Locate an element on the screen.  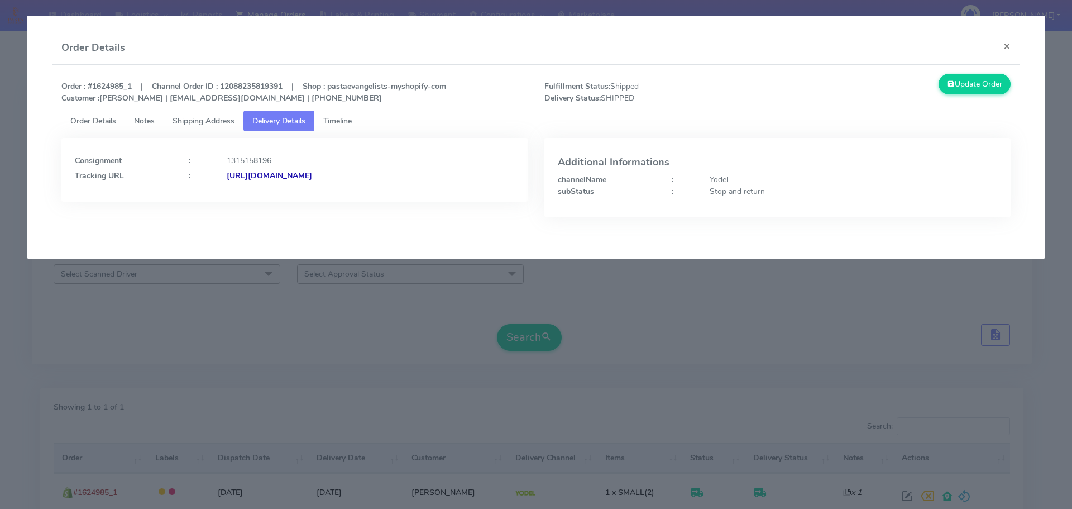
div: 1315158196 is located at coordinates (370, 160).